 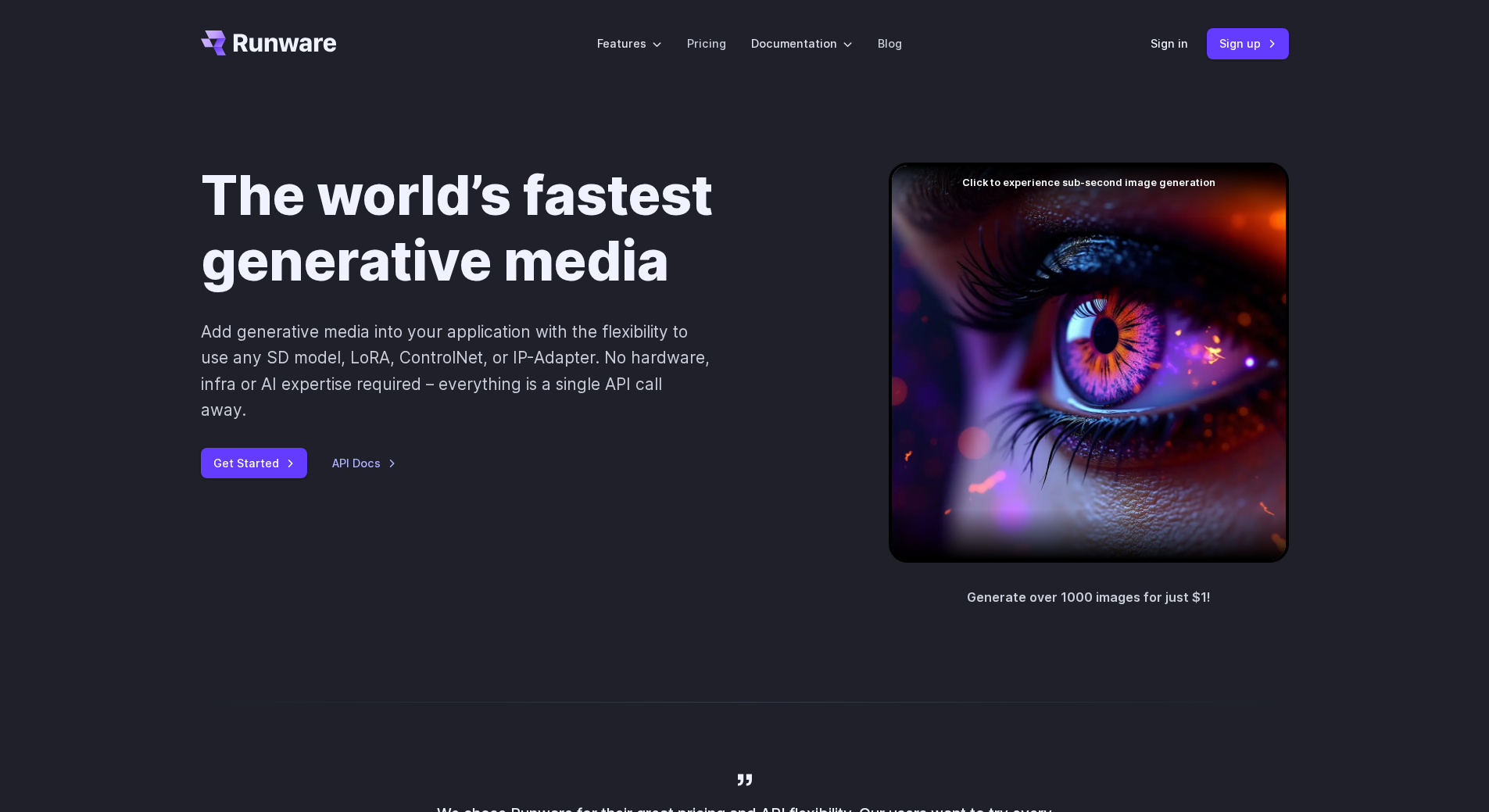 What do you see at coordinates (364, 462) in the screenshot?
I see `a: API Docs` at bounding box center [364, 462].